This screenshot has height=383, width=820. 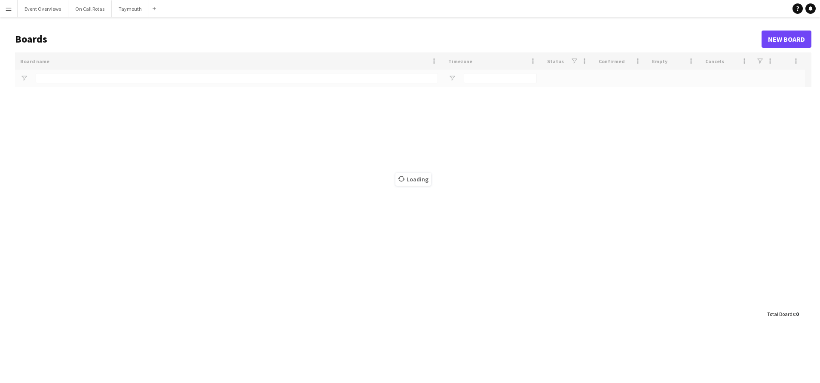 What do you see at coordinates (413, 179) in the screenshot?
I see `span: Loading` at bounding box center [413, 179].